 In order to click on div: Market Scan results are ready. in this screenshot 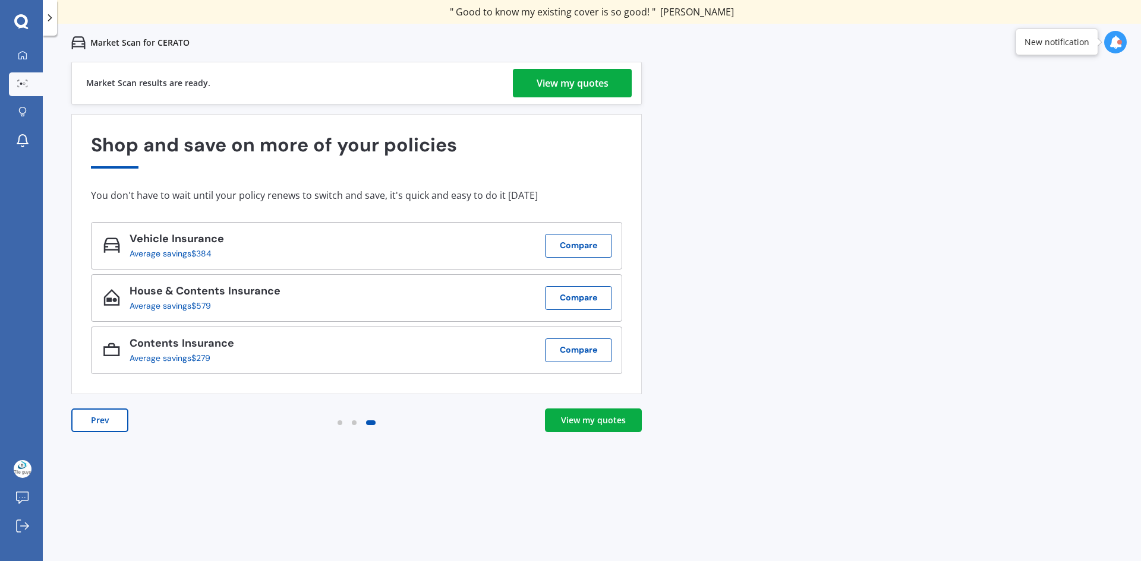, I will do `click(148, 83)`.